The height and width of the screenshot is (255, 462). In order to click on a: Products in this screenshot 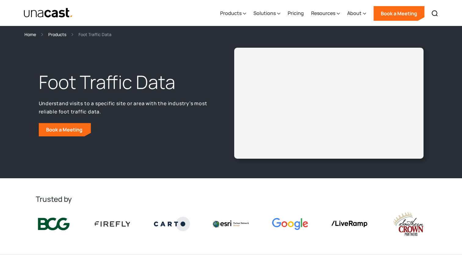, I will do `click(57, 34)`.